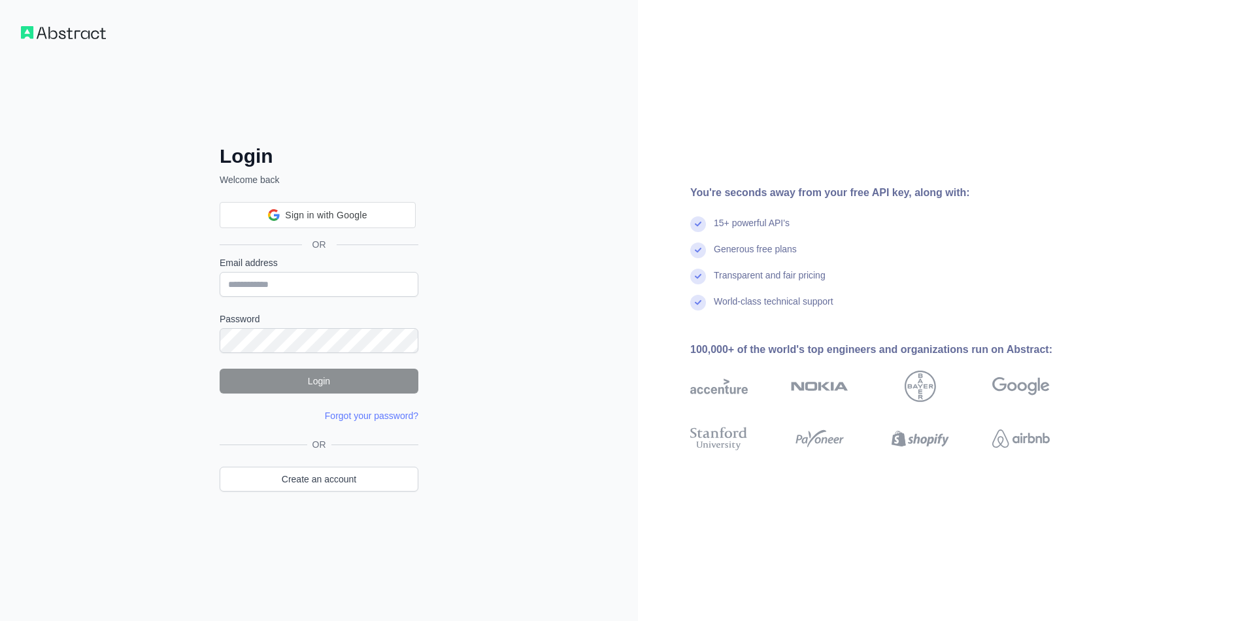 The width and height of the screenshot is (1255, 621). I want to click on p: Welcome back, so click(319, 180).